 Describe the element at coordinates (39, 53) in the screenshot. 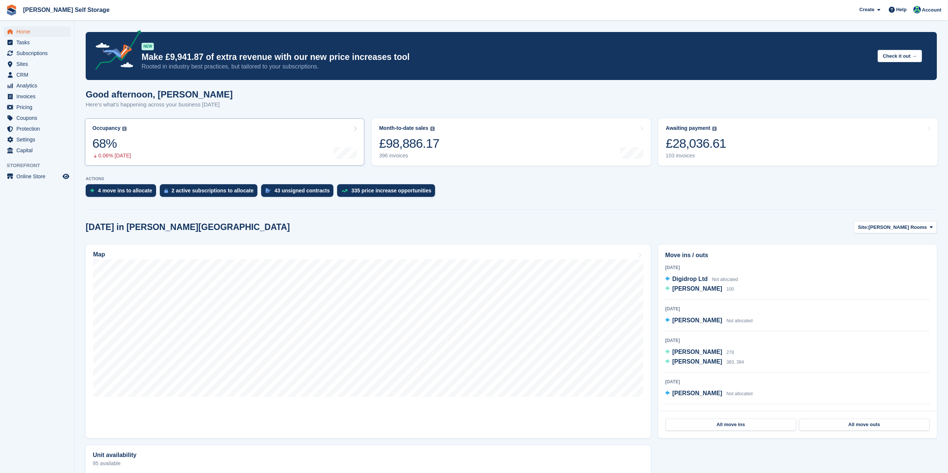

I see `span: Subscriptions` at that location.